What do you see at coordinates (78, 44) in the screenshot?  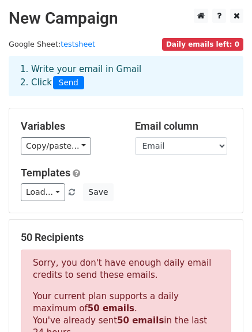 I see `a: testsheet` at bounding box center [78, 44].